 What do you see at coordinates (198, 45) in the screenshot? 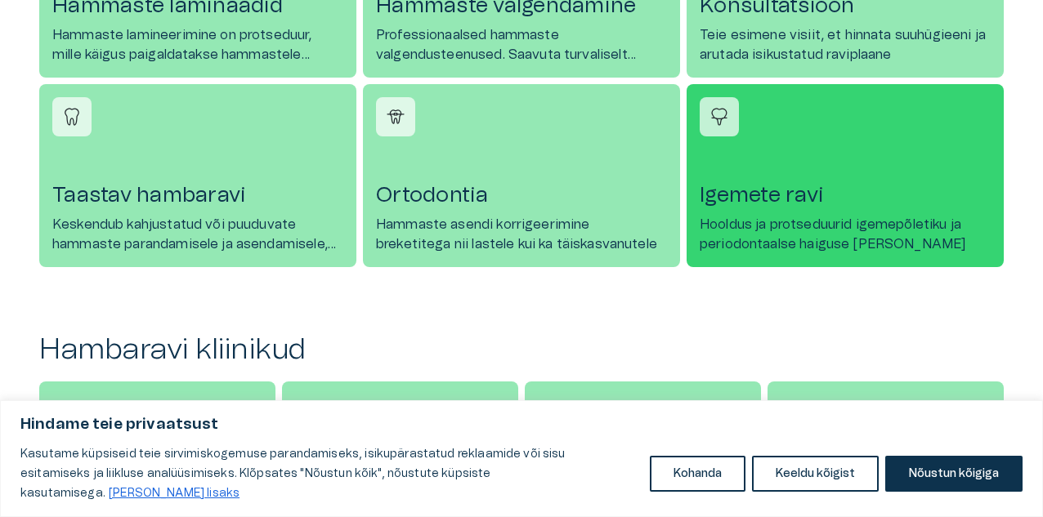
I see `p: Hammaste lamineerimine on protseduur, mille käigus paigaldatakse hammastele õhukesed keraamilised...` at bounding box center [198, 45].